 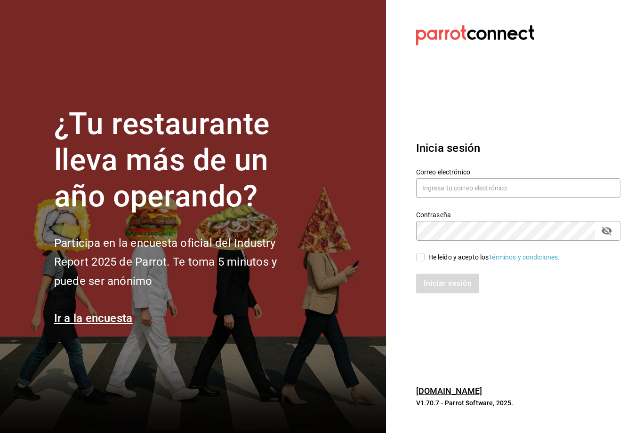 I want to click on button: passwordField, so click(x=606, y=231).